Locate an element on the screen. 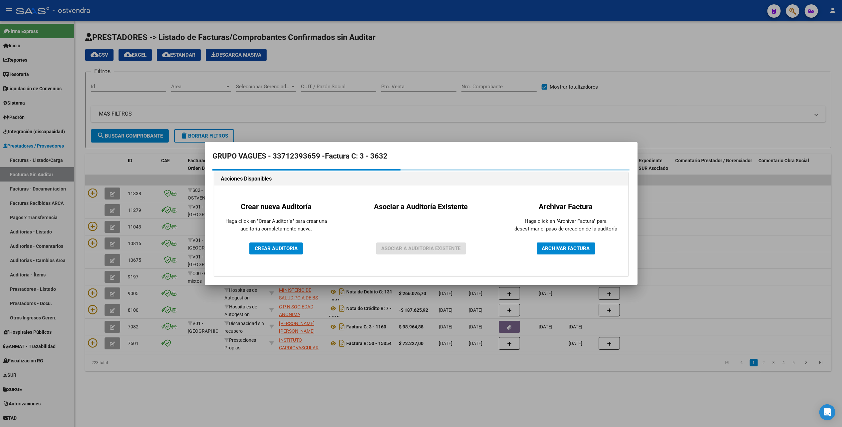  h2: Asociar a Auditoría Existente is located at coordinates (421, 206).